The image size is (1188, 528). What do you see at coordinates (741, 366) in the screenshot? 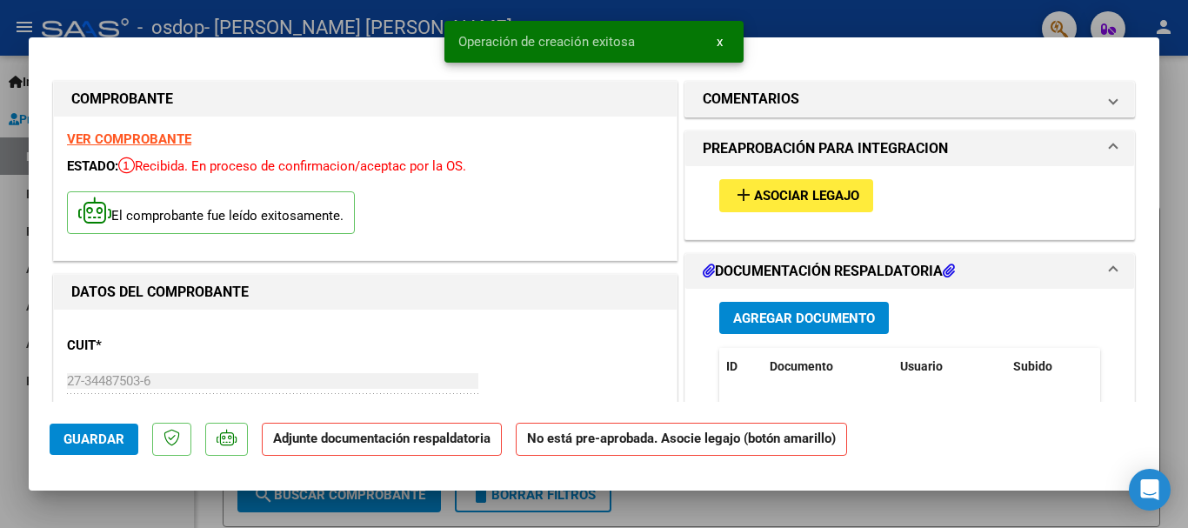
I see `datatable-header-cell: ID` at bounding box center [741, 366].